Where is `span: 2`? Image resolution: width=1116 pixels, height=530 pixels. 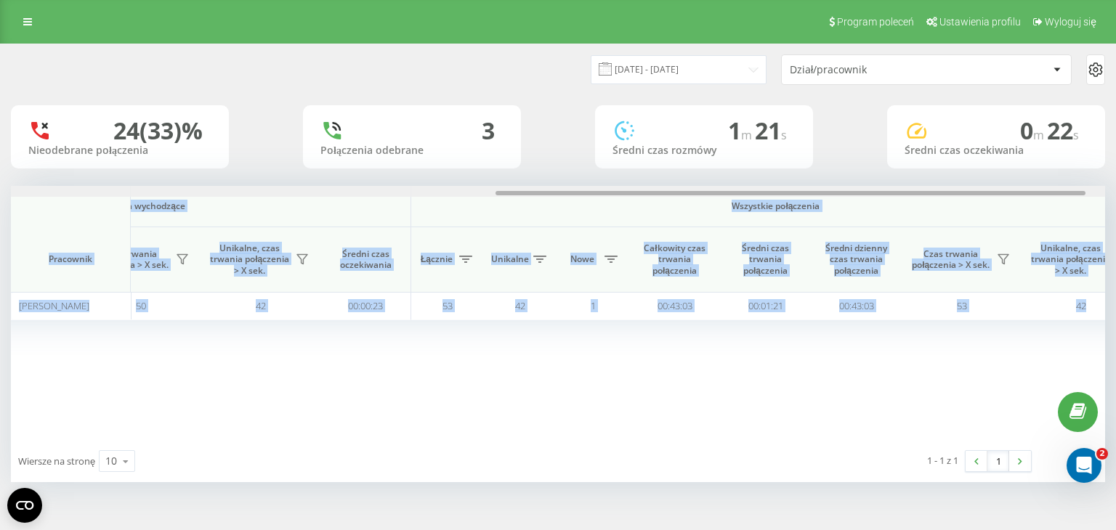
span: 2 is located at coordinates (1102, 454).